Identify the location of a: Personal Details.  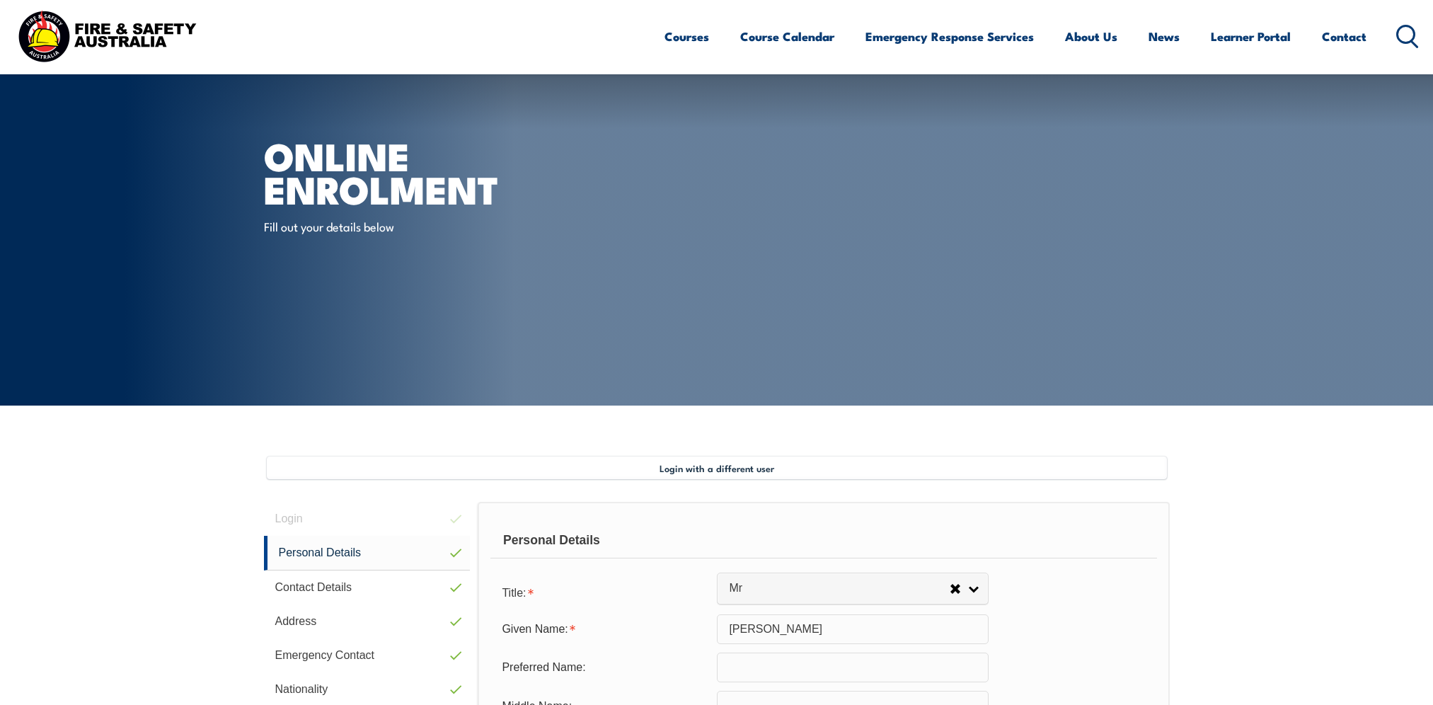
(367, 553).